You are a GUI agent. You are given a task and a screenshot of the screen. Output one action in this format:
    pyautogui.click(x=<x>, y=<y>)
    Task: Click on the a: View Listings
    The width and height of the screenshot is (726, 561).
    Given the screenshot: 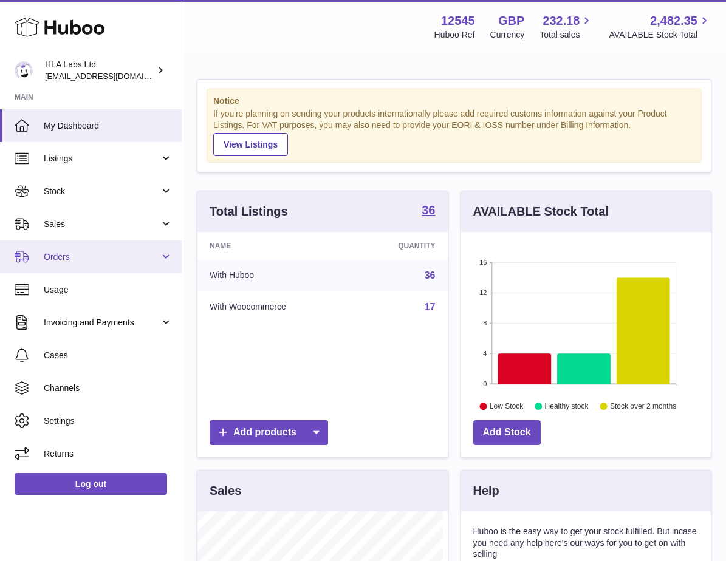 What is the action you would take?
    pyautogui.click(x=250, y=145)
    